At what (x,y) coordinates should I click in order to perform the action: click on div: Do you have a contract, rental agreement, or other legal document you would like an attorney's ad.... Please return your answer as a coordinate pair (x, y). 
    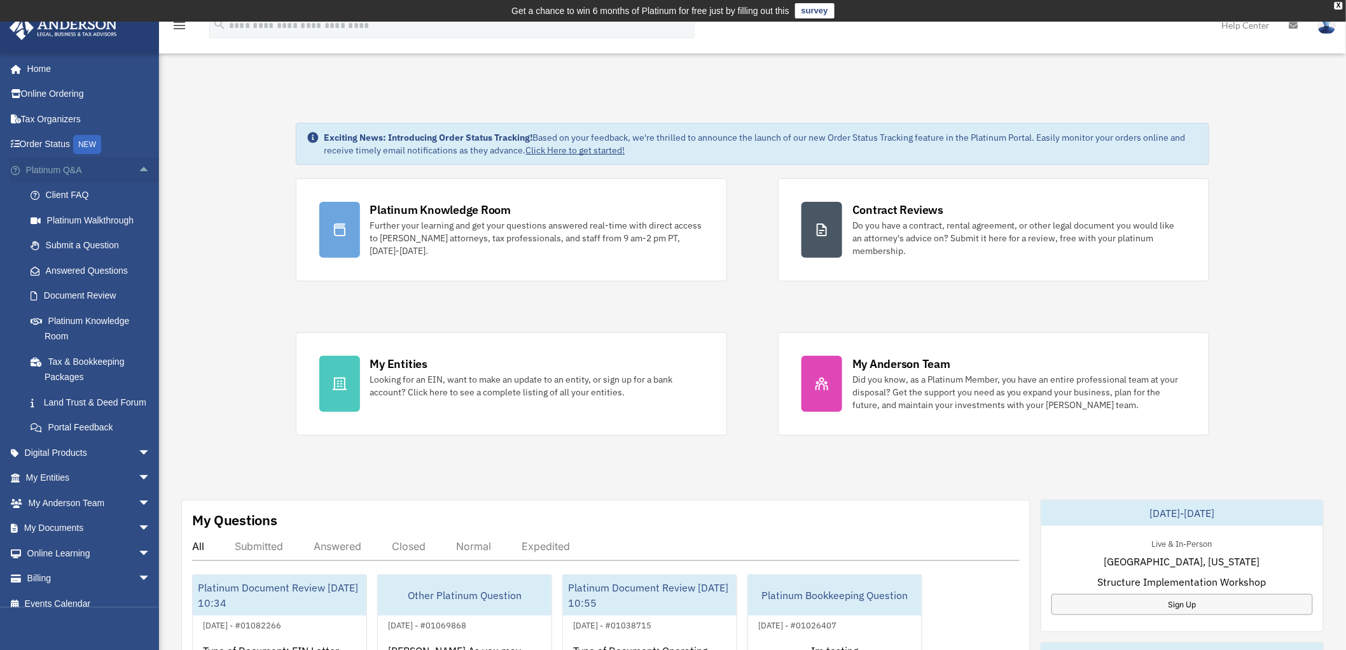
    Looking at the image, I should click on (1019, 238).